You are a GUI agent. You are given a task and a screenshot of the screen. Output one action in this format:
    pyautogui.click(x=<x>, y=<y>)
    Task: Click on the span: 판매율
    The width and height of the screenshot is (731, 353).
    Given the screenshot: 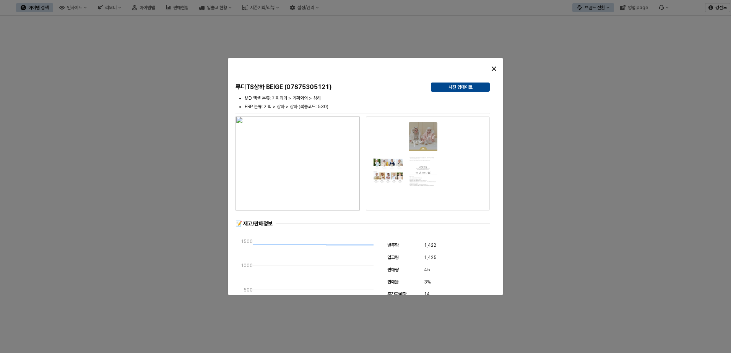 What is the action you would take?
    pyautogui.click(x=393, y=282)
    